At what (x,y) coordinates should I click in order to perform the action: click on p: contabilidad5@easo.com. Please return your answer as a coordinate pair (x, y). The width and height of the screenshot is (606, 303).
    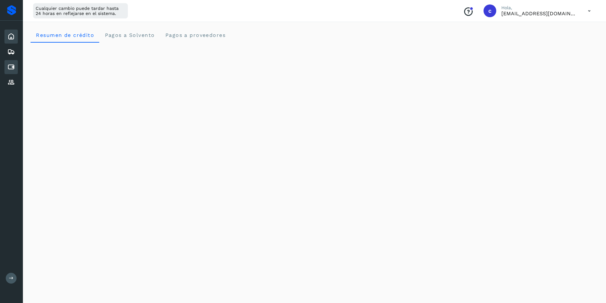
    Looking at the image, I should click on (540, 13).